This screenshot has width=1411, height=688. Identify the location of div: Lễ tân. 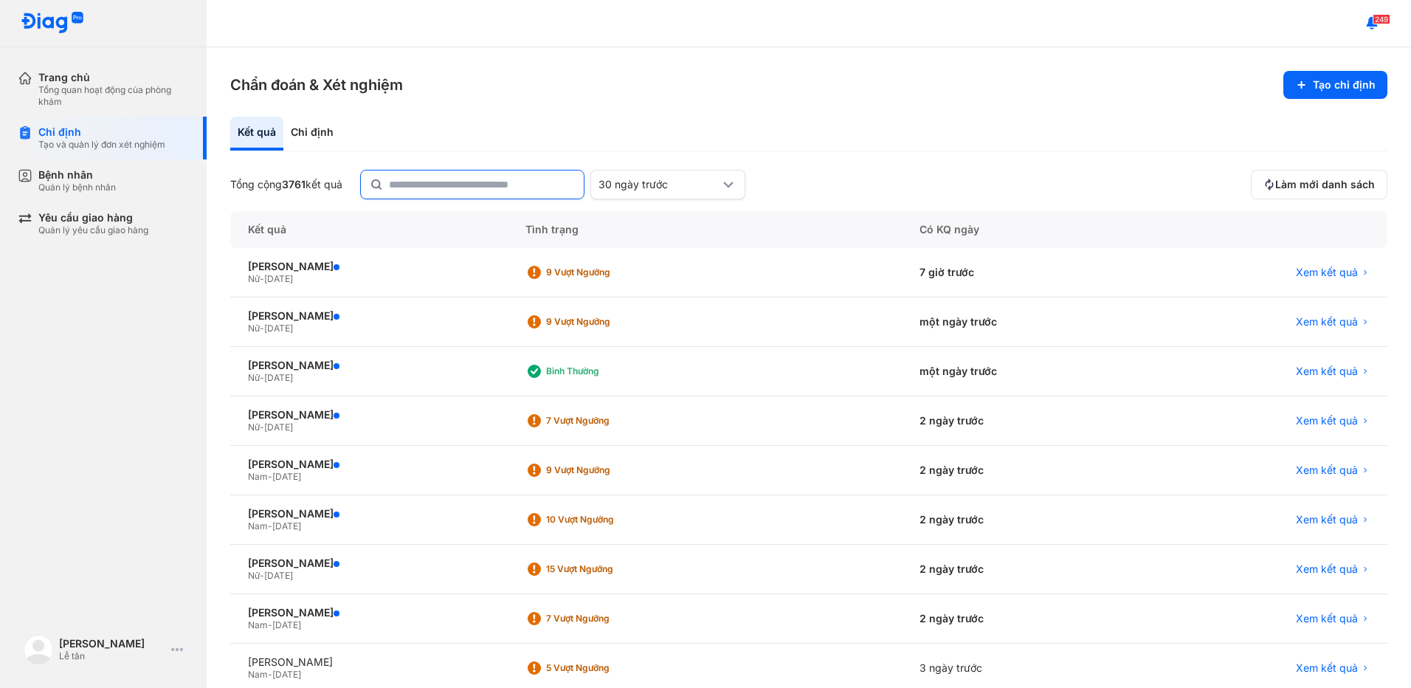
(112, 656).